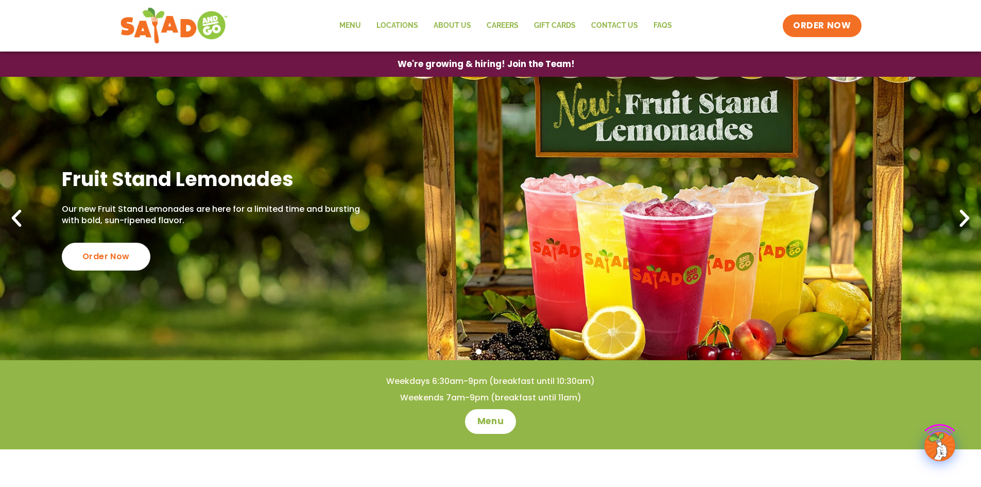 Image resolution: width=981 pixels, height=487 pixels. I want to click on a: GIFT CARDS, so click(555, 26).